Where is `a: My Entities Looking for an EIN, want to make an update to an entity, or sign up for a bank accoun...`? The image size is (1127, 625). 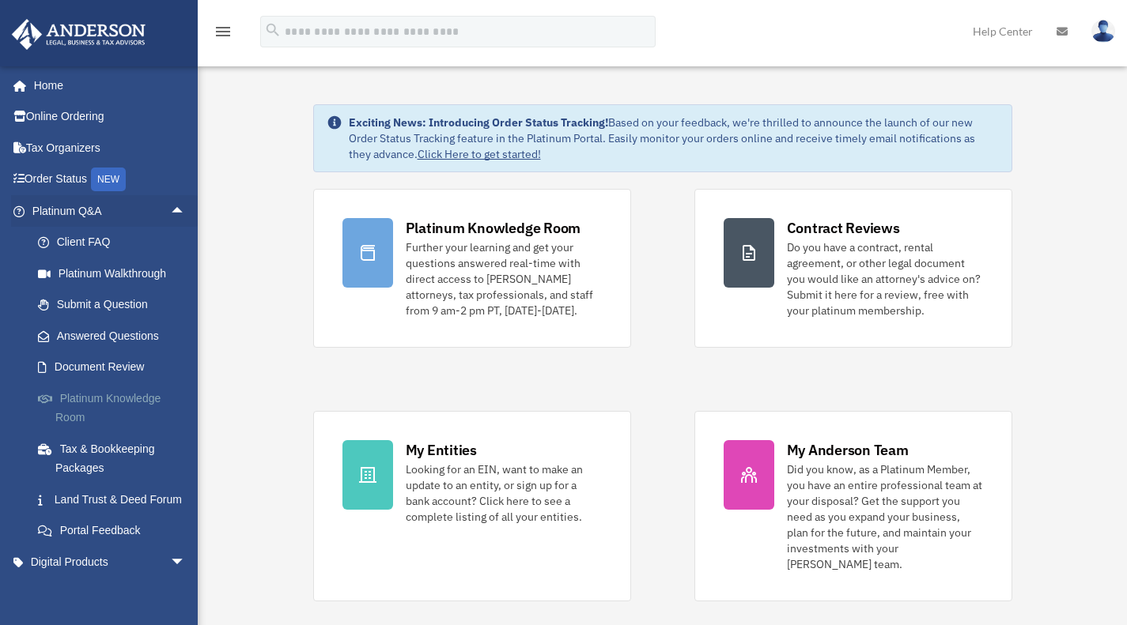 a: My Entities Looking for an EIN, want to make an update to an entity, or sign up for a bank accoun... is located at coordinates (472, 506).